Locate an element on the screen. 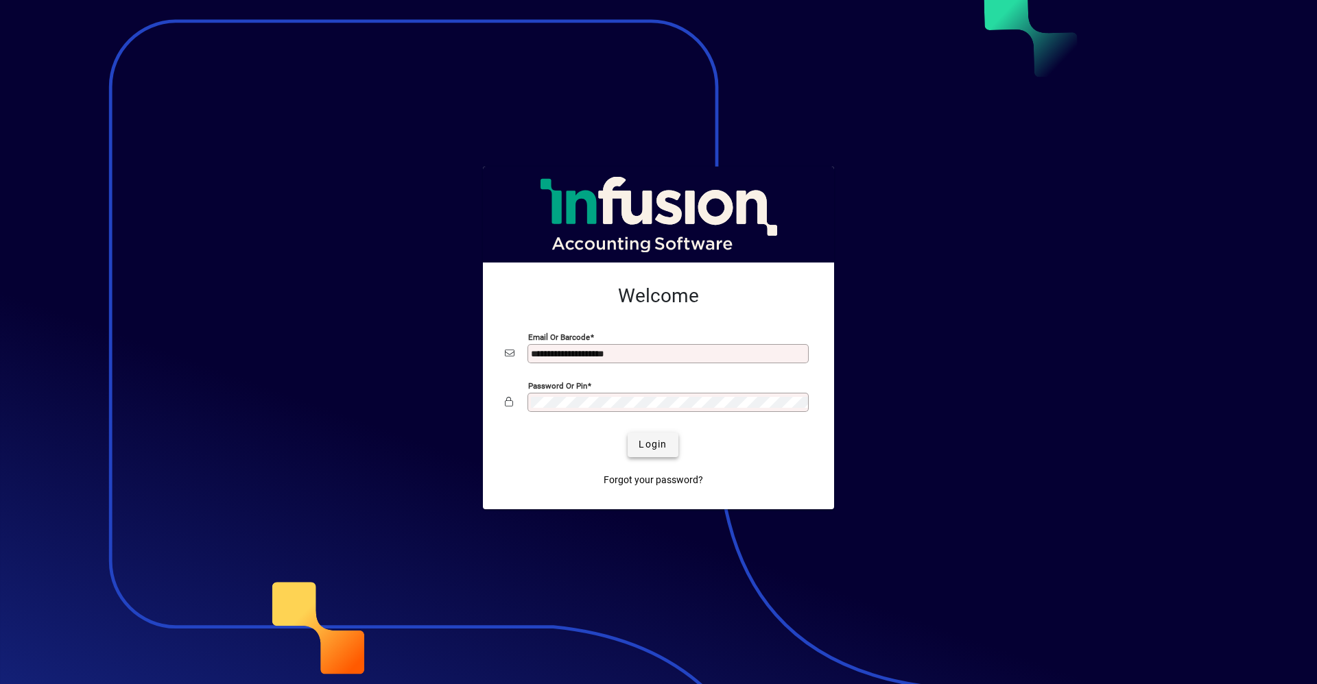 Image resolution: width=1317 pixels, height=684 pixels. span: Login is located at coordinates (652, 444).